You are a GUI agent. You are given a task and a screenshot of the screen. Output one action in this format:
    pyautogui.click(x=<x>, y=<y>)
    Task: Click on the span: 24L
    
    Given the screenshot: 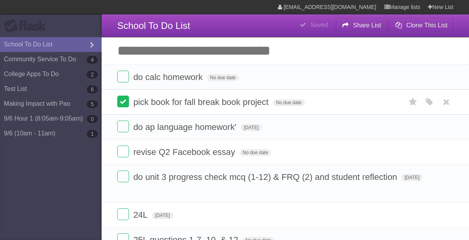 What is the action you would take?
    pyautogui.click(x=141, y=215)
    